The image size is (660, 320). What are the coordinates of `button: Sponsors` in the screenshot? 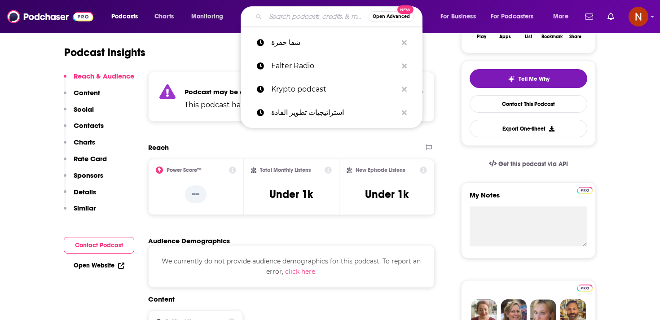 It's located at (84, 179).